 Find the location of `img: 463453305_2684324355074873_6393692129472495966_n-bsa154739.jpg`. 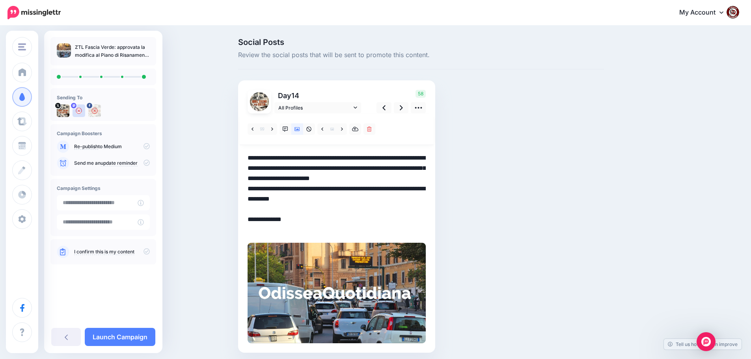

img: 463453305_2684324355074873_6393692129472495966_n-bsa154739.jpg is located at coordinates (95, 111).